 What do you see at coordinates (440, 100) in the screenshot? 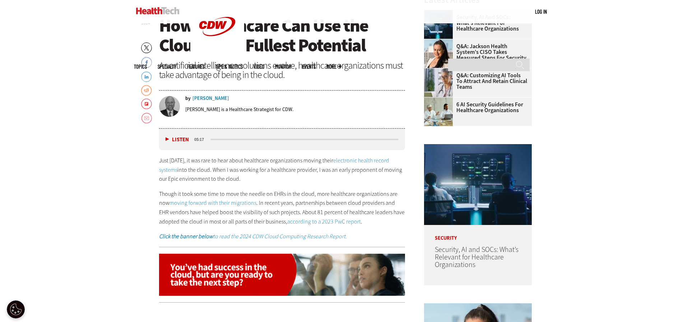
I see `a: Doctors meeting in the office` at bounding box center [440, 100].